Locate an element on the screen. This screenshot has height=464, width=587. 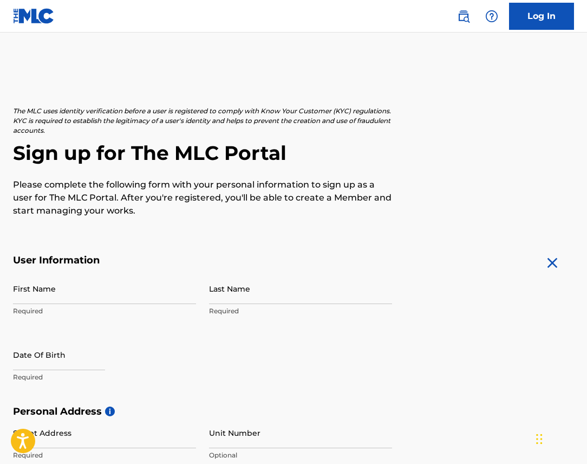
div: Chat Widget is located at coordinates (560, 438).